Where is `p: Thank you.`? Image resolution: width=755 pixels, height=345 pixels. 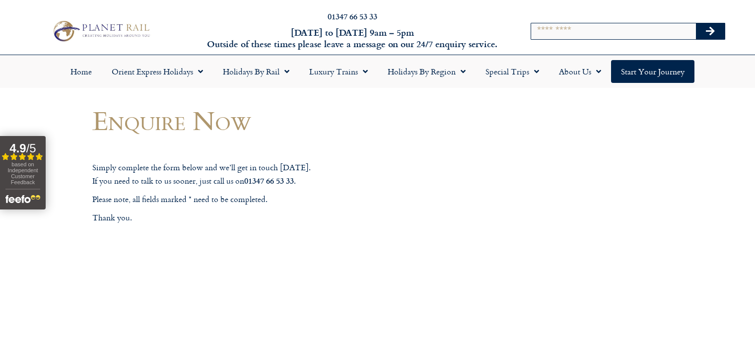 p: Thank you. is located at coordinates (279, 218).